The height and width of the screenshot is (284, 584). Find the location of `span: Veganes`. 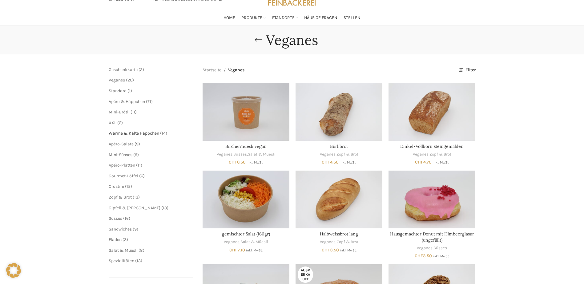

span: Veganes is located at coordinates (236, 70).